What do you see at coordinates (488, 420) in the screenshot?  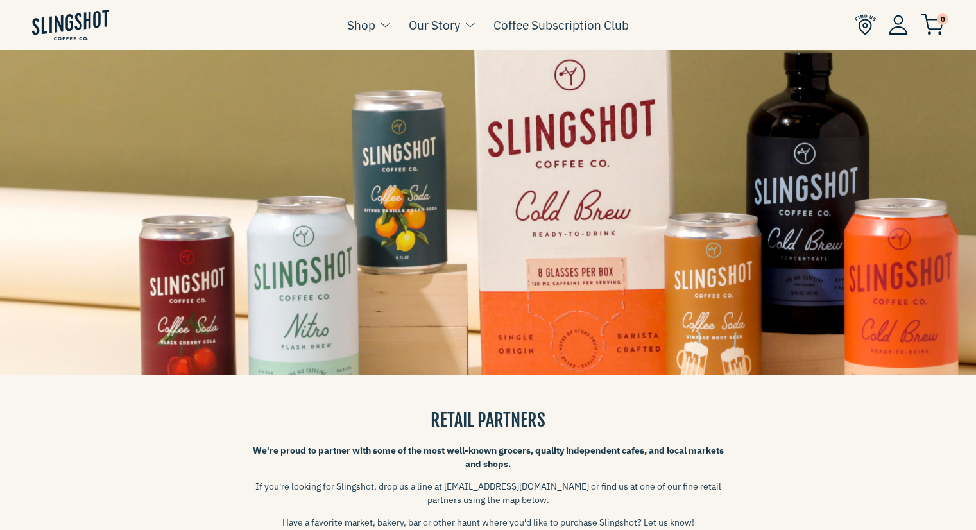 I see `h3: RETAIL PARTNERS` at bounding box center [488, 420].